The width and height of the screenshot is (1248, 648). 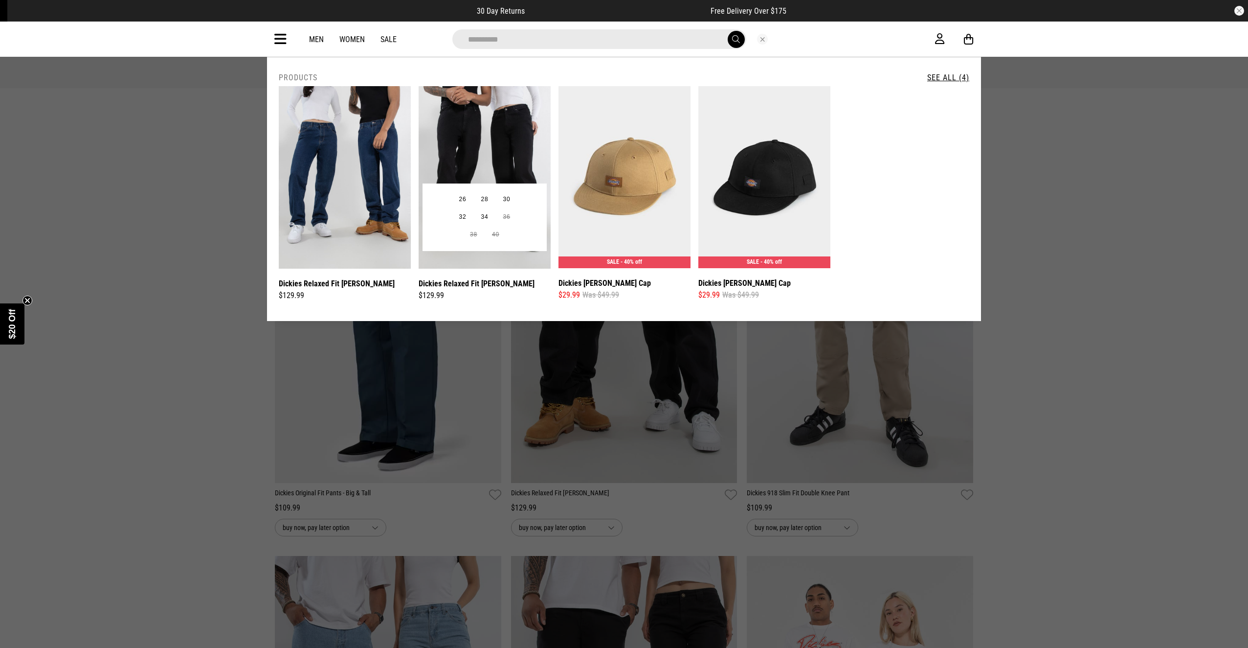 I want to click on span: 30 Day Returns, so click(x=501, y=11).